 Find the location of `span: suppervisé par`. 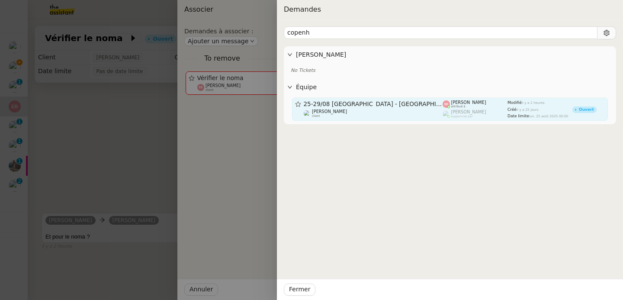

span: suppervisé par is located at coordinates (462, 116).